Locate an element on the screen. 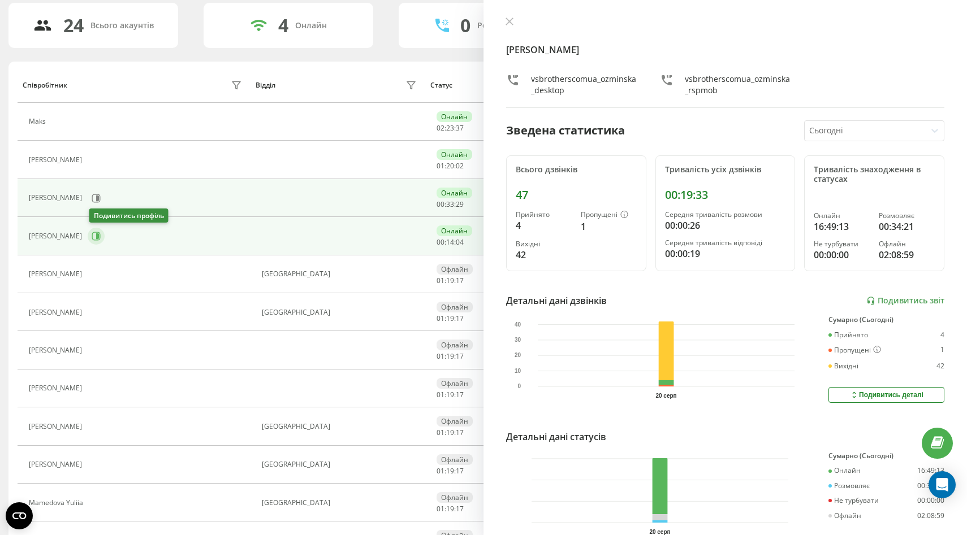  span: 04 is located at coordinates (460, 242).